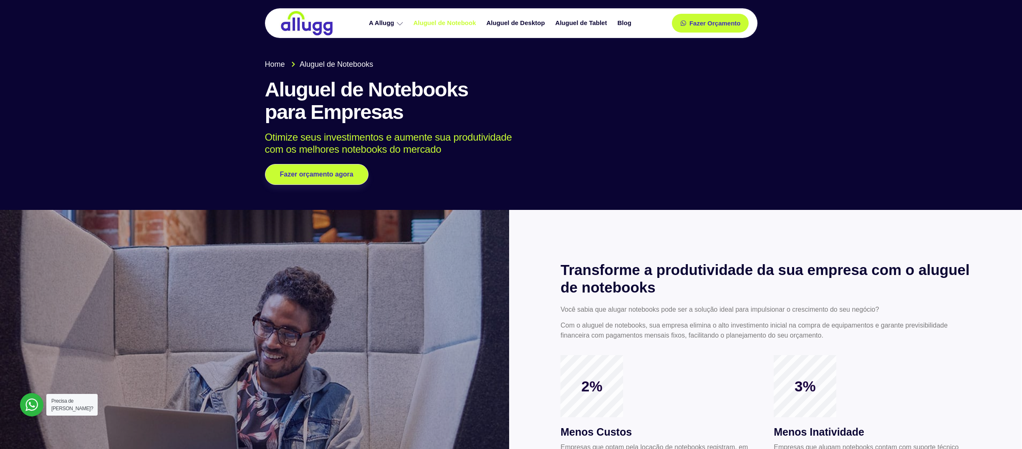 This screenshot has height=449, width=1022. I want to click on a: Aluguel de Tablet, so click(582, 23).